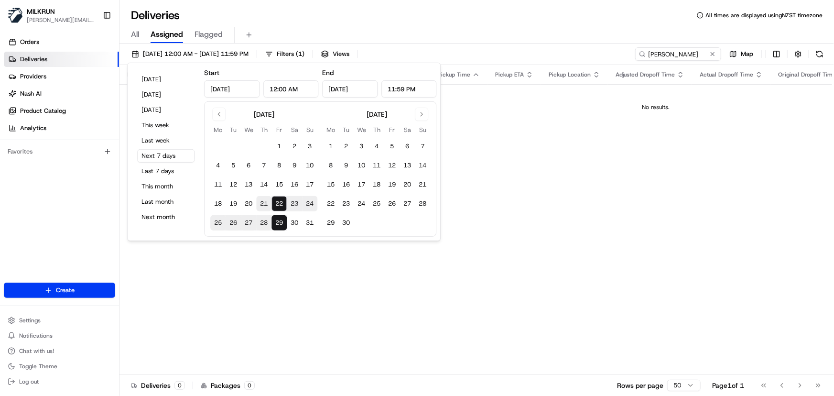  What do you see at coordinates (279, 184) in the screenshot?
I see `button: 15` at bounding box center [279, 184].